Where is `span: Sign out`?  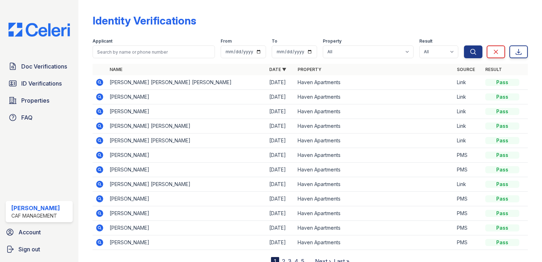
span: Sign out is located at coordinates (29, 249).